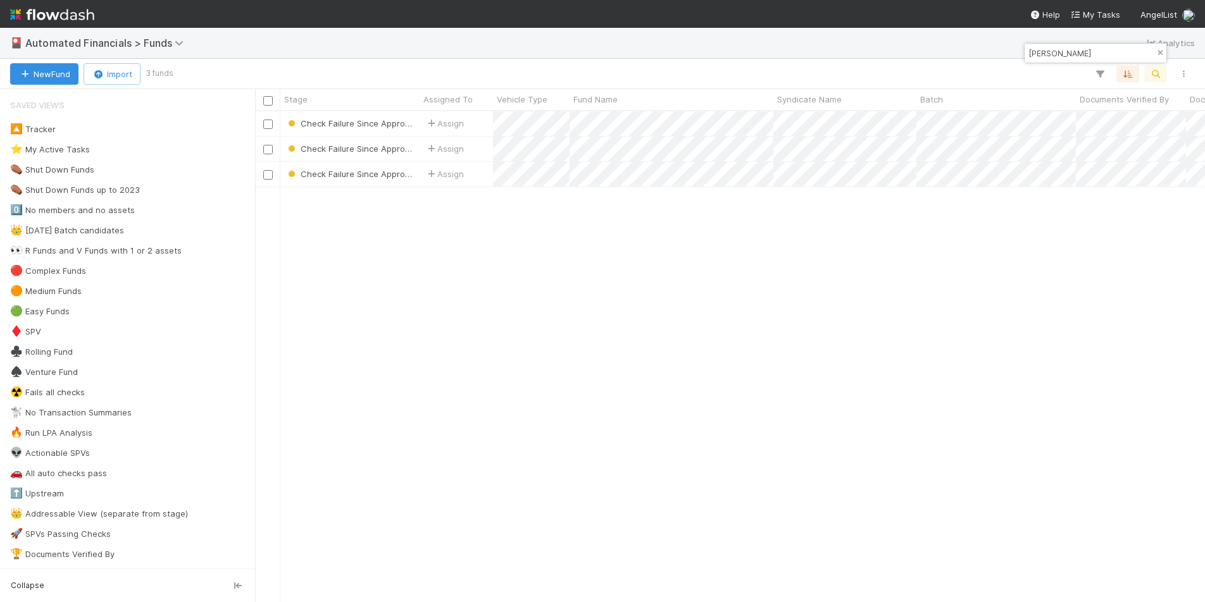 The image size is (1205, 602). What do you see at coordinates (71, 413) in the screenshot?
I see `div: No Transaction Summaries` at bounding box center [71, 413].